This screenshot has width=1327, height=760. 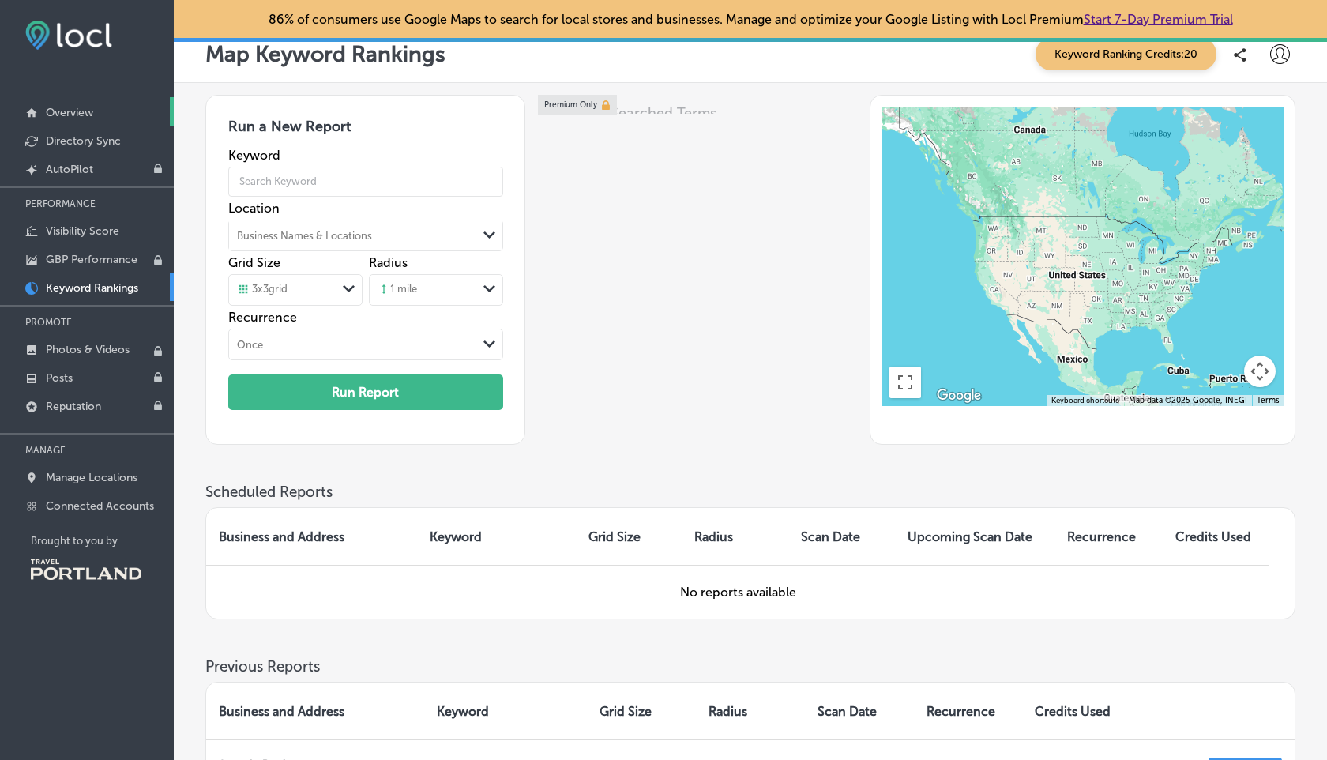 I want to click on button: Map camera controls, so click(x=1259, y=371).